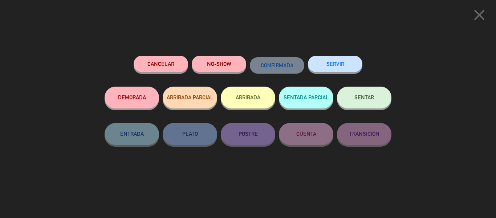 The height and width of the screenshot is (218, 496). What do you see at coordinates (190, 134) in the screenshot?
I see `button: PLATO` at bounding box center [190, 134].